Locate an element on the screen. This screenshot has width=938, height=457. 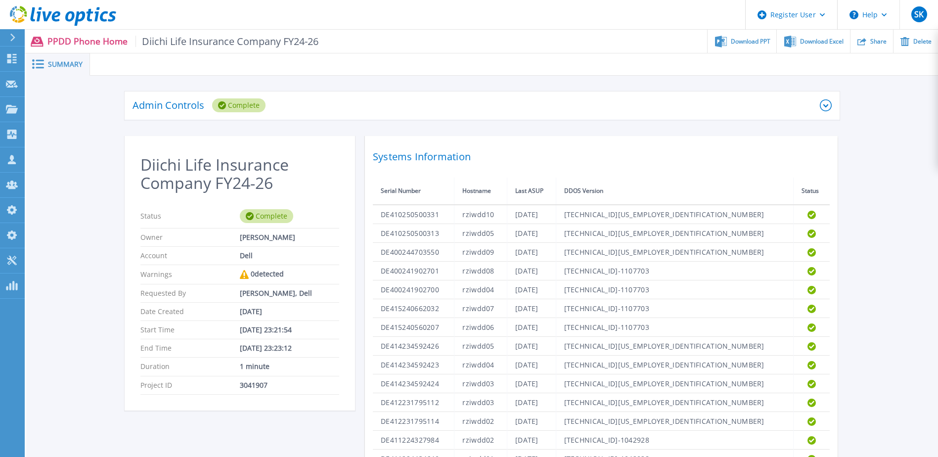
td: DE411224327984 is located at coordinates (414, 440).